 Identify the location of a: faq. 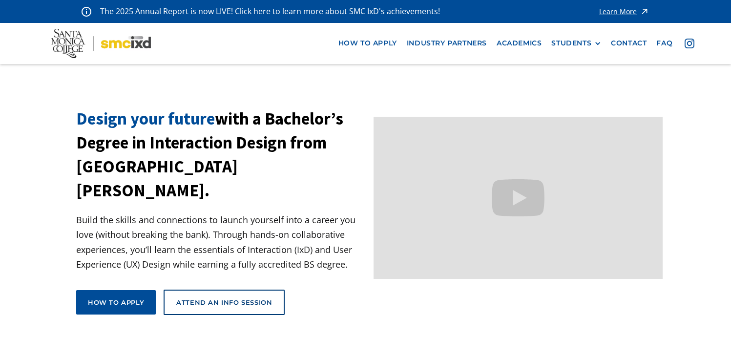
(664, 43).